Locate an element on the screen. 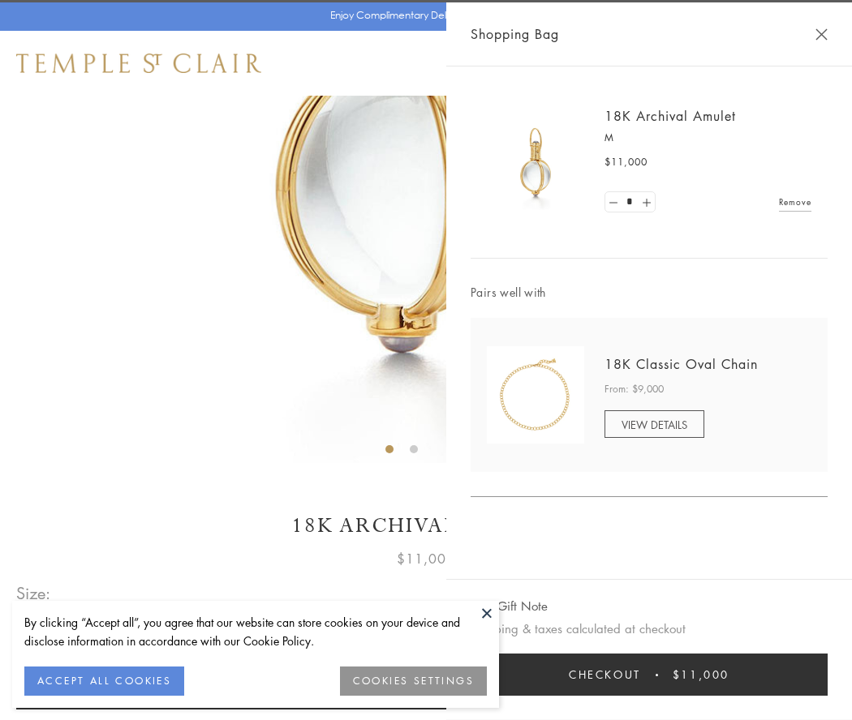 The image size is (852, 720). p: Enjoy Complimentary Delivery & Returns is located at coordinates (422, 15).